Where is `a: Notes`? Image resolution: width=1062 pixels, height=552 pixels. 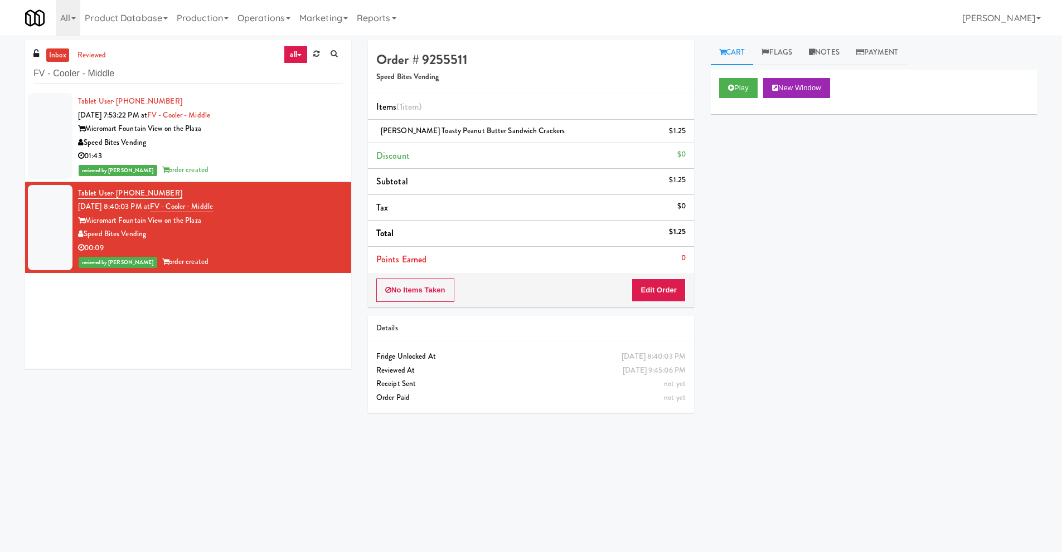
a: Notes is located at coordinates (824, 52).